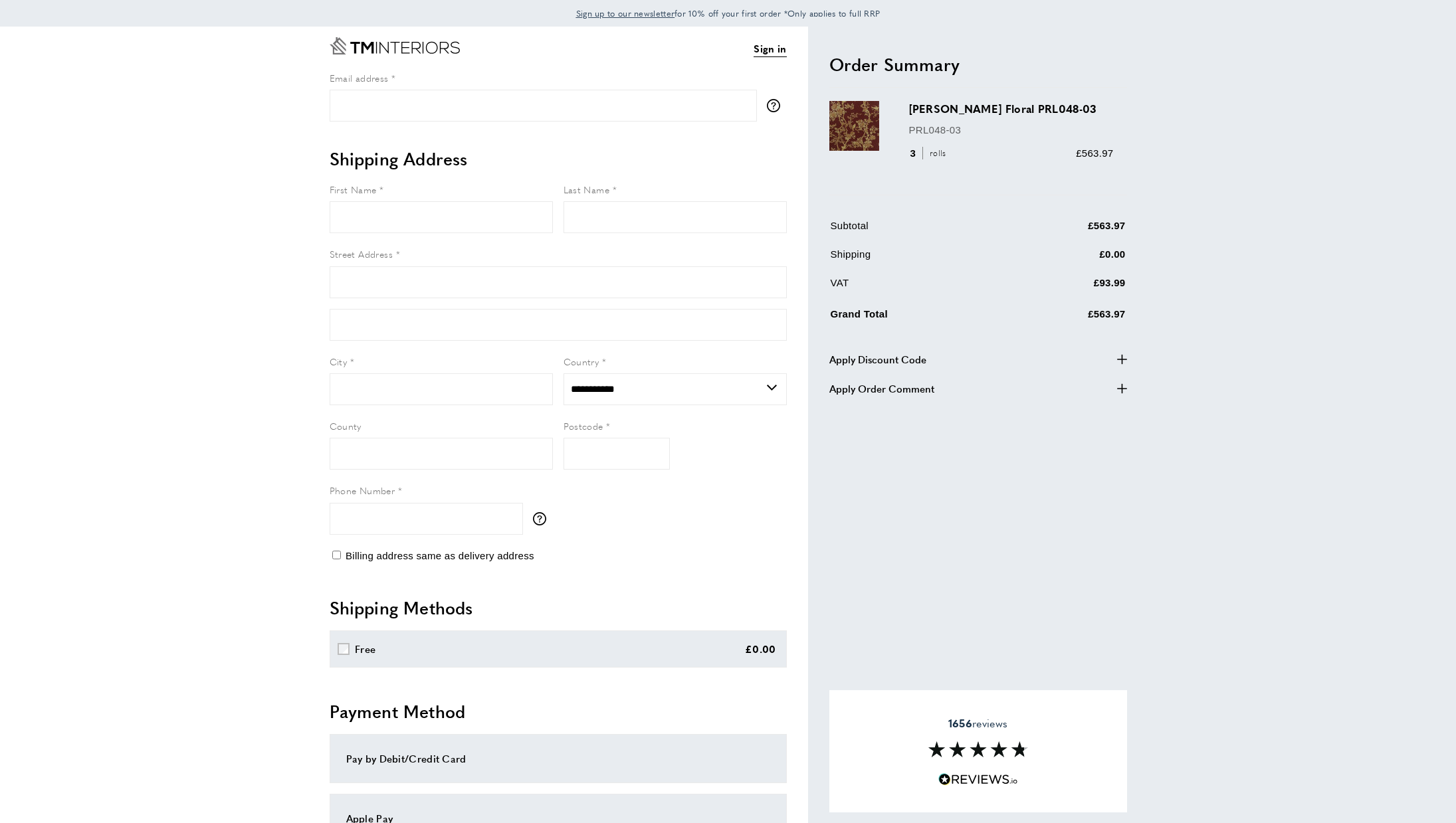 The height and width of the screenshot is (823, 1456). Describe the element at coordinates (625, 13) in the screenshot. I see `a: Sign up to our newsletter` at that location.